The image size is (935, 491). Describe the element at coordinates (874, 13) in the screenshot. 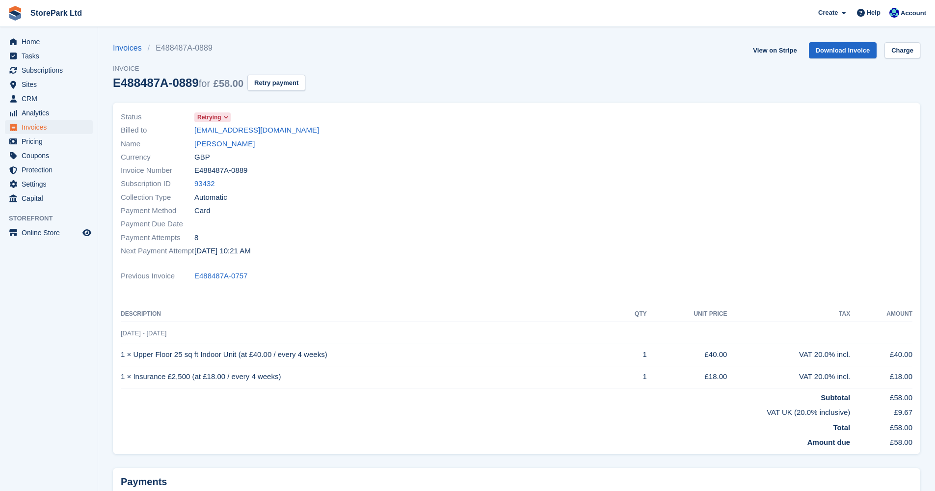

I see `span: Help` at that location.